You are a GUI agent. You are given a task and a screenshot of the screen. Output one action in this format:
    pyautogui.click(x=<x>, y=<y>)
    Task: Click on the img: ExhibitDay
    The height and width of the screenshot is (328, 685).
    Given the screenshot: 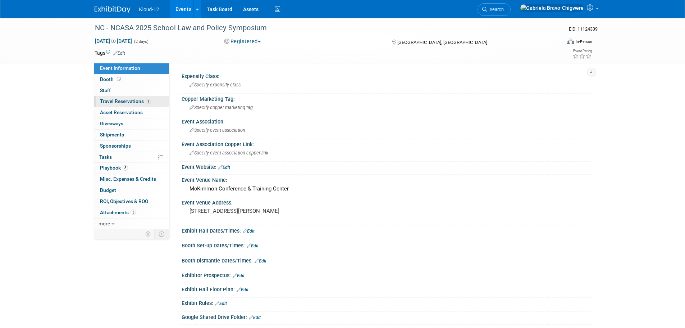 What is the action you would take?
    pyautogui.click(x=113, y=10)
    